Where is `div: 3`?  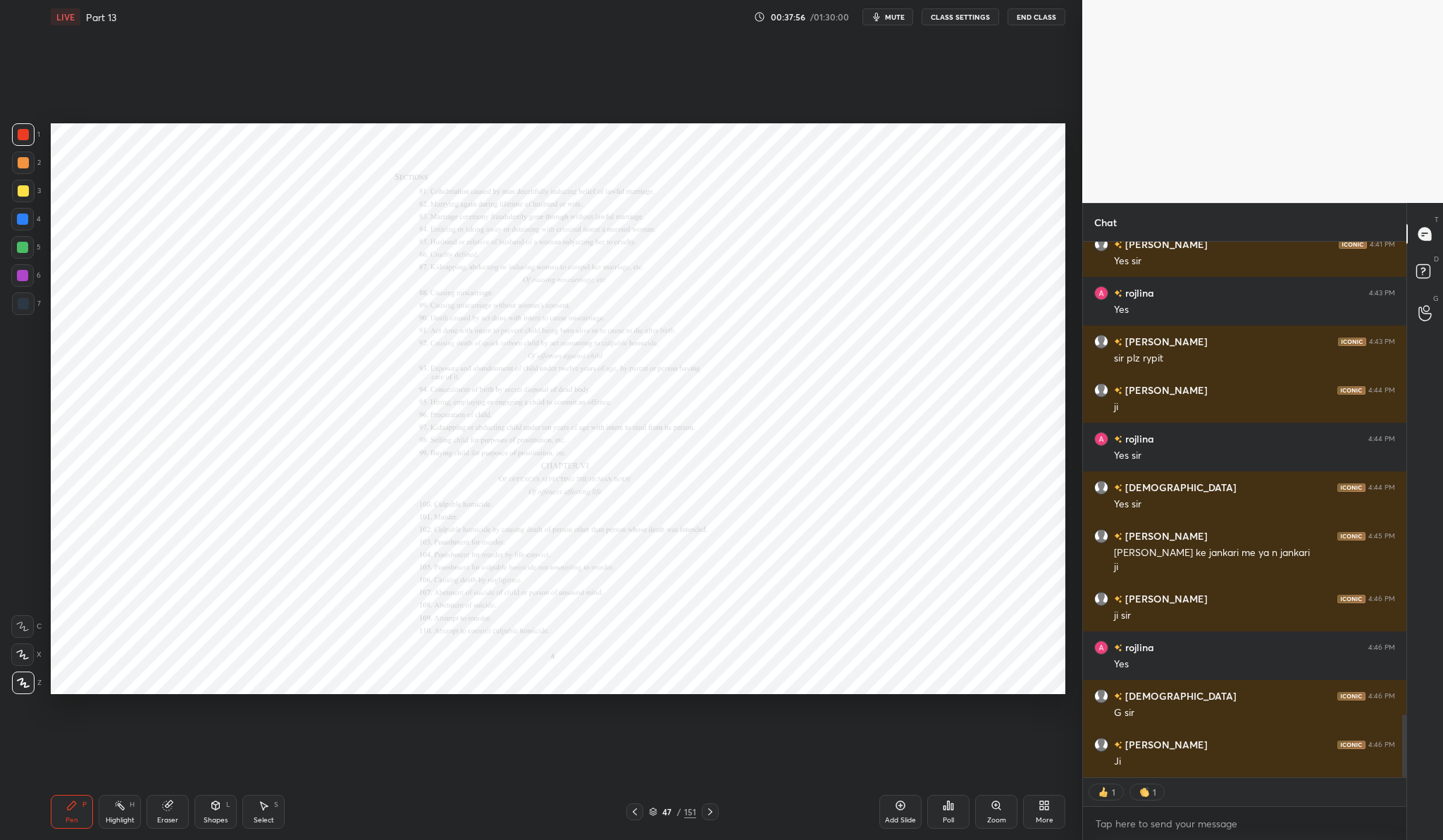
div: 3 is located at coordinates (26, 191).